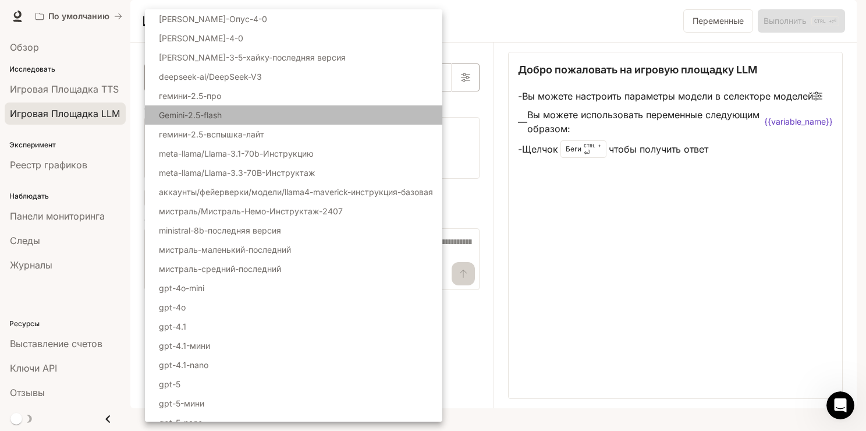  What do you see at coordinates (225, 249) in the screenshot?
I see `ya-tr-span: мистраль-маленький-последний` at bounding box center [225, 249].